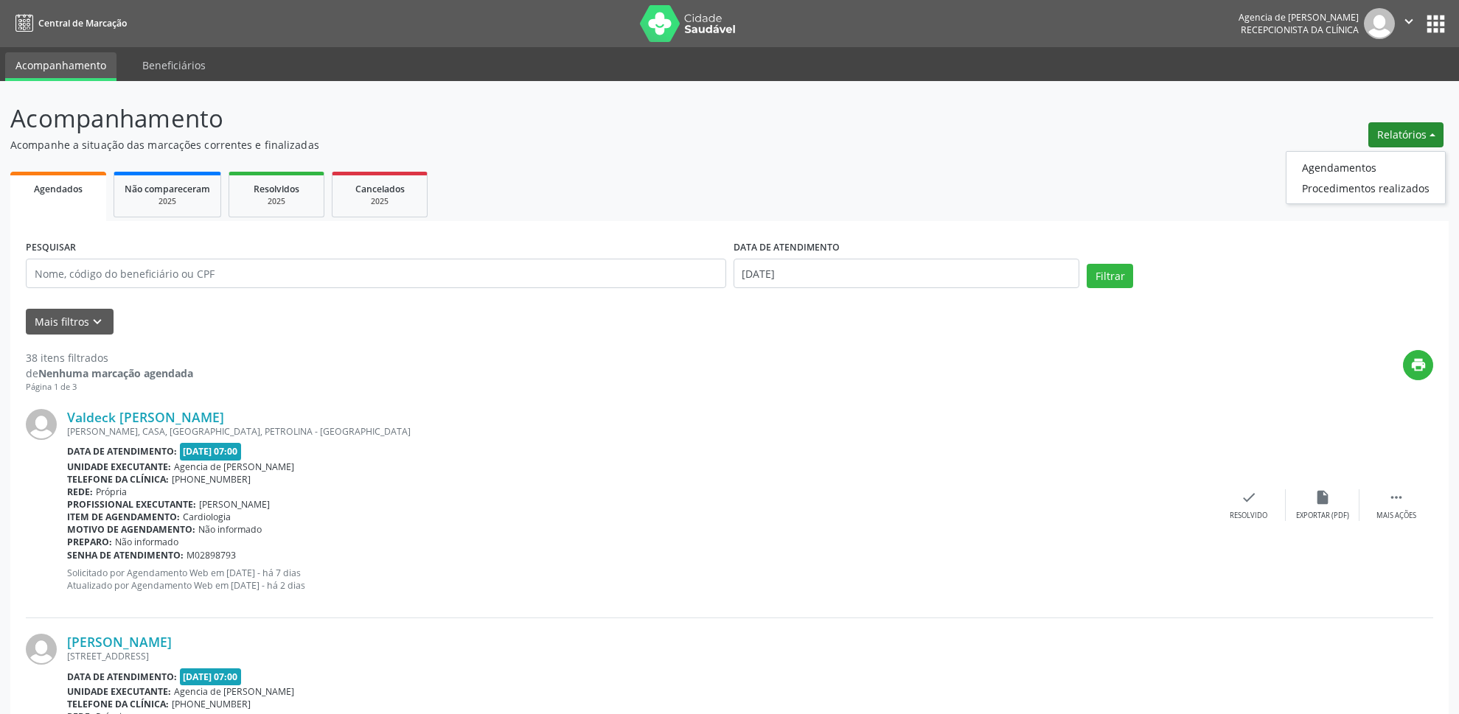 The image size is (1459, 714). What do you see at coordinates (211, 555) in the screenshot?
I see `span: M02898793` at bounding box center [211, 555].